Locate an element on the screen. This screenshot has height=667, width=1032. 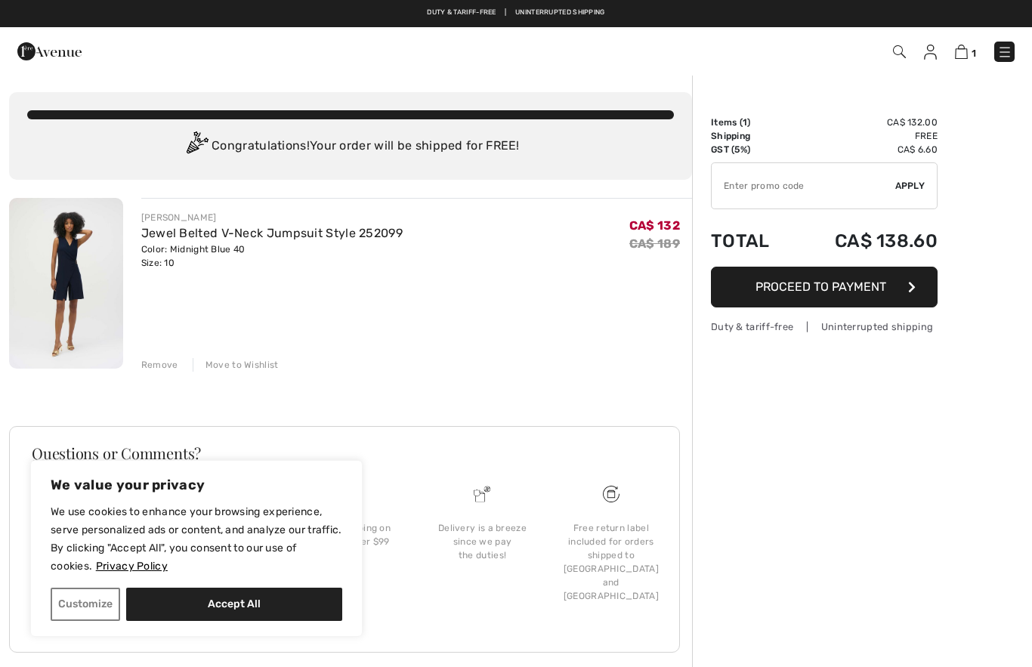
span: CA$ 132 is located at coordinates (654, 225).